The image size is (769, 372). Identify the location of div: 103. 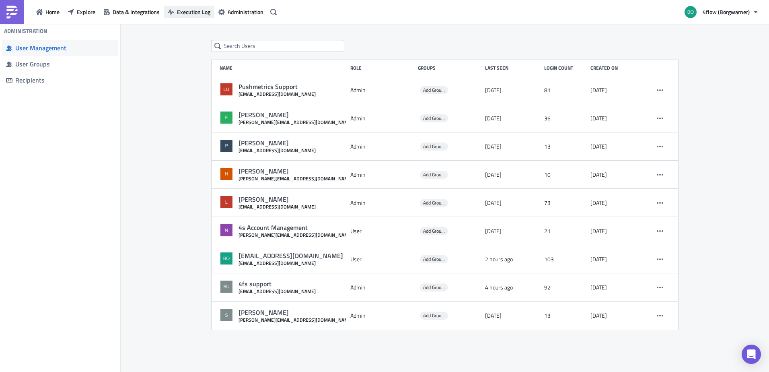
(565, 259).